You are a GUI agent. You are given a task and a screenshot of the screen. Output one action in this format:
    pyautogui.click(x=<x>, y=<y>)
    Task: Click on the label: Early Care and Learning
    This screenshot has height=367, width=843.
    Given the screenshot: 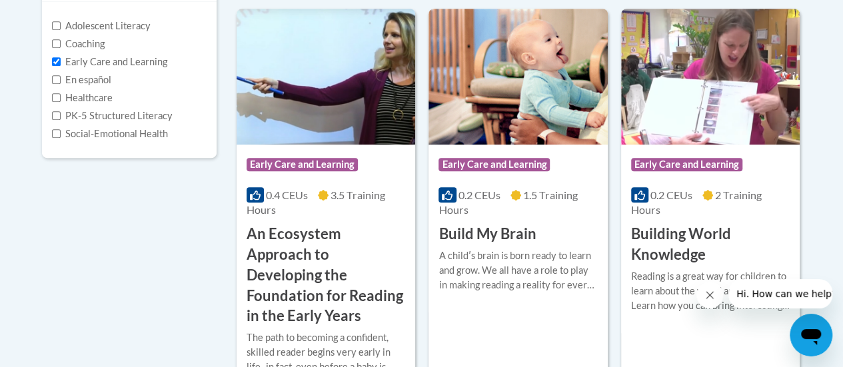 What is the action you would take?
    pyautogui.click(x=109, y=62)
    